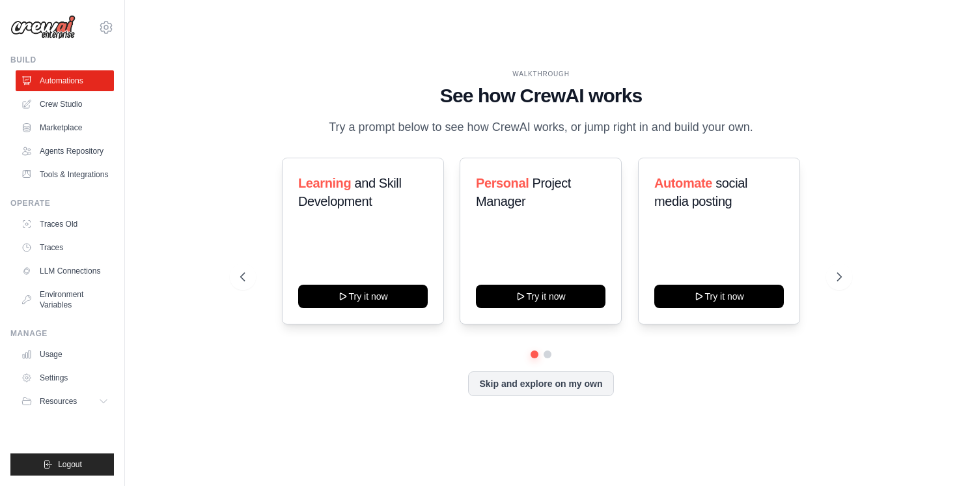 The image size is (957, 486). I want to click on a: Crew Studio, so click(64, 104).